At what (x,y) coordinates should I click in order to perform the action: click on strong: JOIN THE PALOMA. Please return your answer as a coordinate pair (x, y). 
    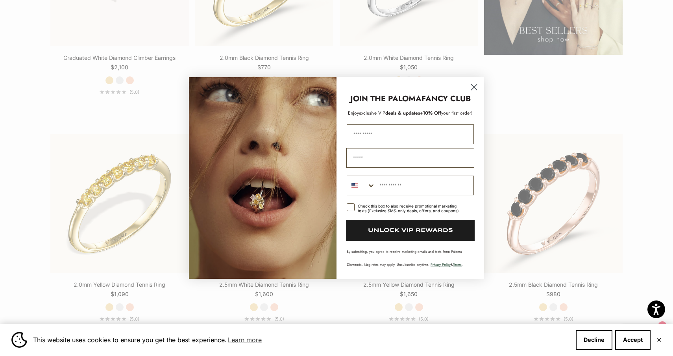
    Looking at the image, I should click on (386, 98).